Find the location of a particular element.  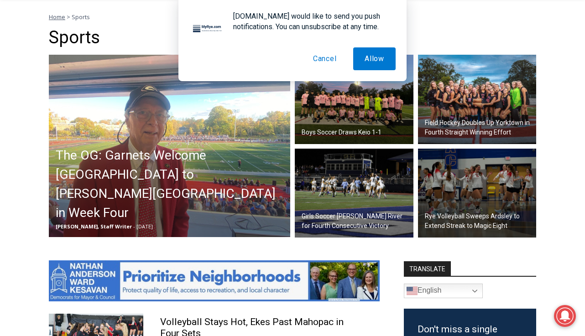

div: 2 is located at coordinates (97, 82).